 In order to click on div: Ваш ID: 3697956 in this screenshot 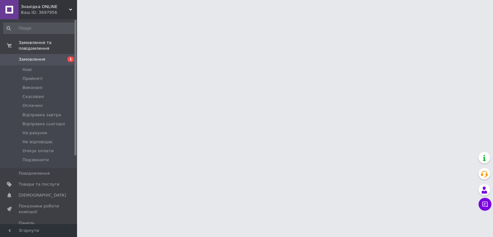, I will do `click(49, 13)`.